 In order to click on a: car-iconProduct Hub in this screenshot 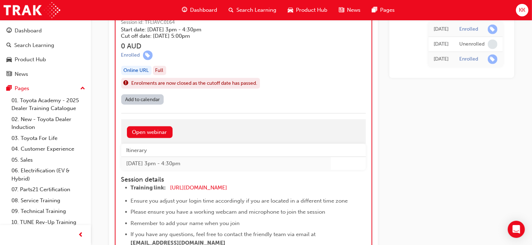, I will do `click(307, 10)`.